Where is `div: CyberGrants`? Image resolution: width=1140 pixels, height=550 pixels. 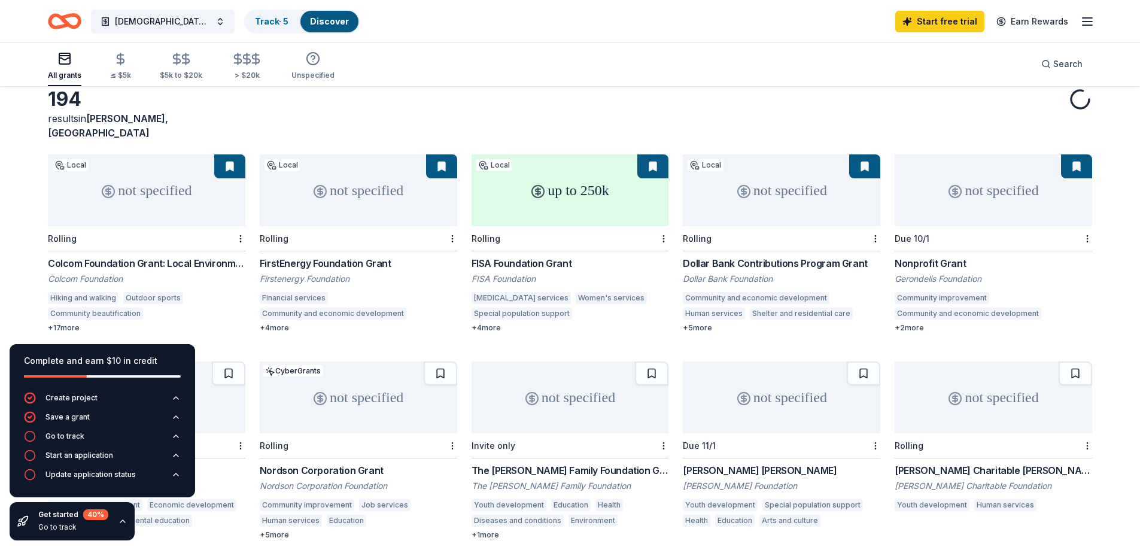
div: CyberGrants is located at coordinates (293, 370).